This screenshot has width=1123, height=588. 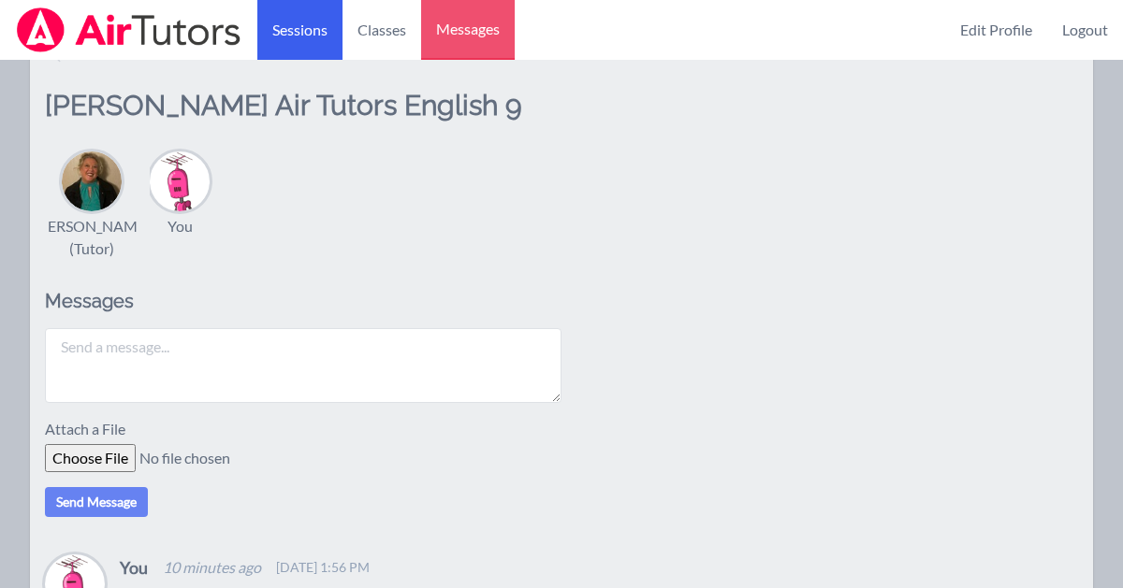 What do you see at coordinates (92, 181) in the screenshot?
I see `img: Amy Ayers` at bounding box center [92, 181].